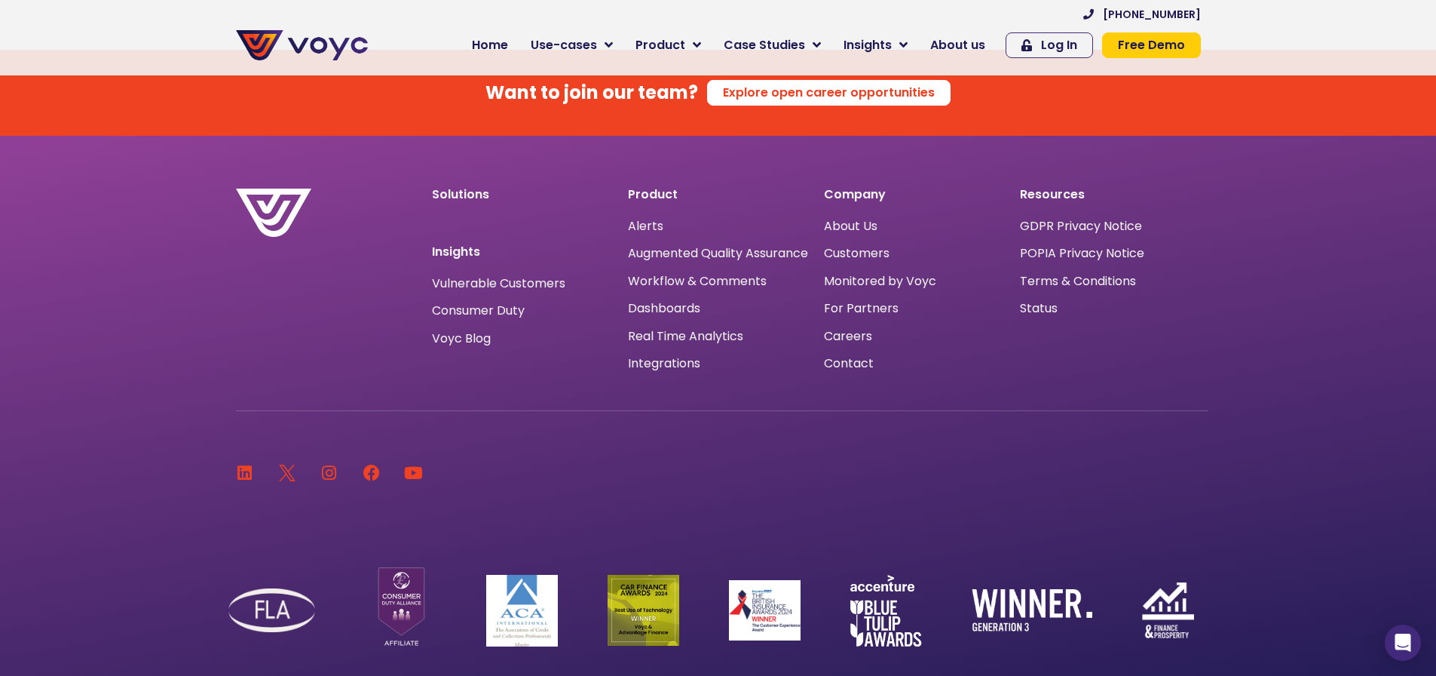  What do you see at coordinates (592, 93) in the screenshot?
I see `h4: Want to join our team?` at bounding box center [592, 93].